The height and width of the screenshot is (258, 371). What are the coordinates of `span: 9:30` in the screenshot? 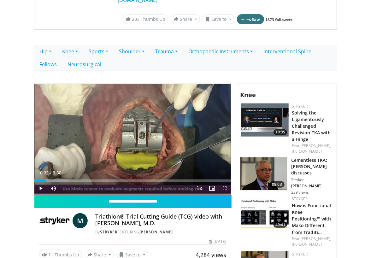 It's located at (57, 173).